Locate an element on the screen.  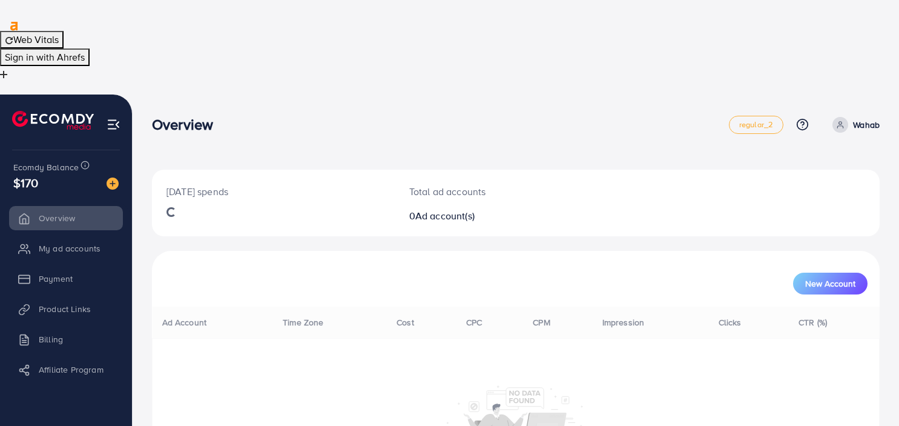
a: logo is located at coordinates (53, 120).